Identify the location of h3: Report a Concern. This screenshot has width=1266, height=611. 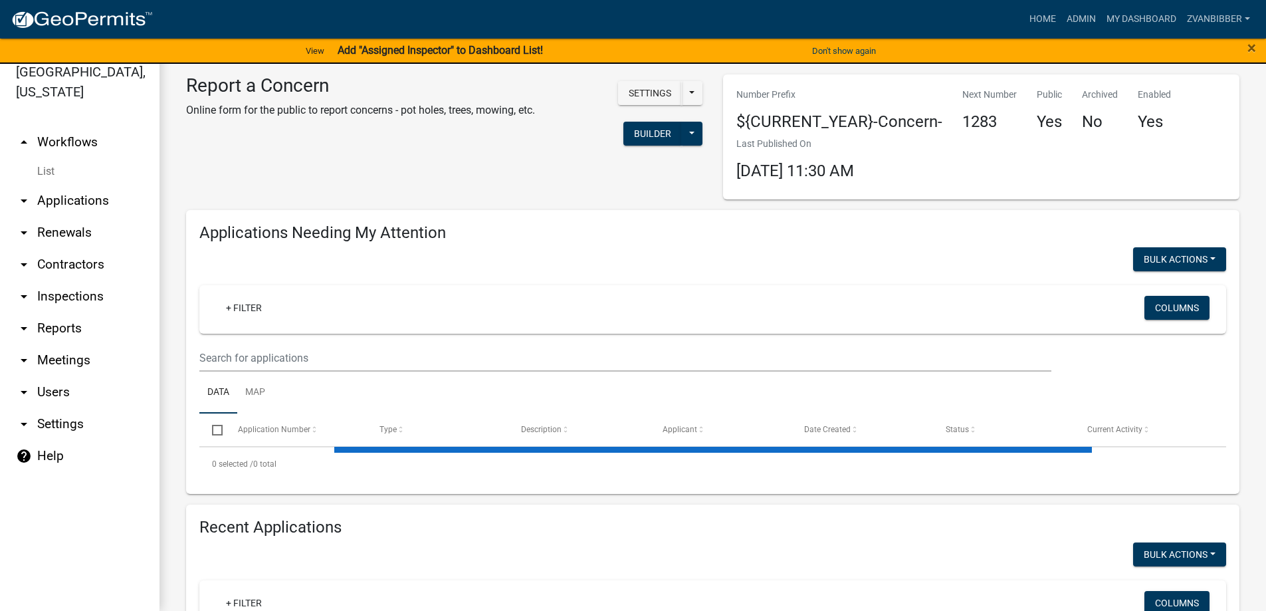
(360, 86).